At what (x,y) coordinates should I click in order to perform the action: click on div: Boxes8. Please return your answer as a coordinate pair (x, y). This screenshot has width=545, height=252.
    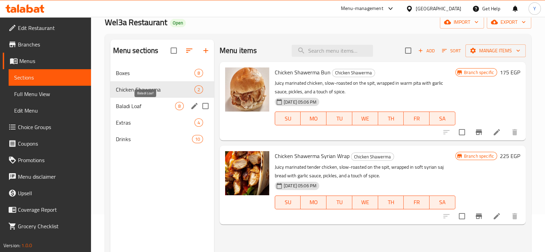
    Looking at the image, I should click on (162, 73).